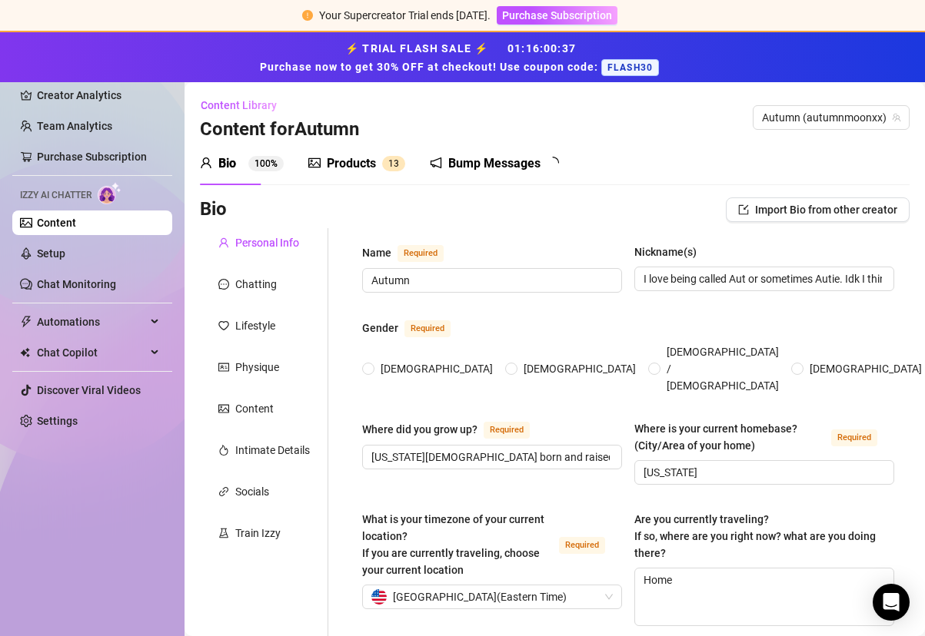  What do you see at coordinates (224, 326) in the screenshot?
I see `span: heart` at bounding box center [224, 326].